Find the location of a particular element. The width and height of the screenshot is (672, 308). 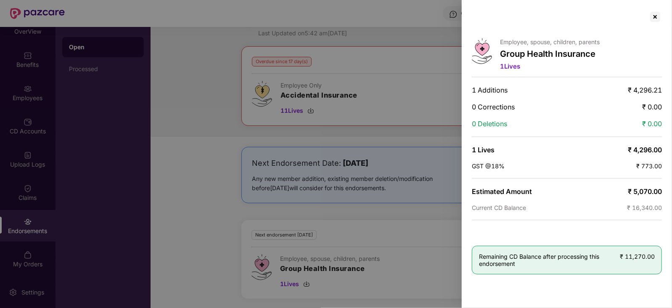

span: ₹ 4,296.21 is located at coordinates (644, 90).